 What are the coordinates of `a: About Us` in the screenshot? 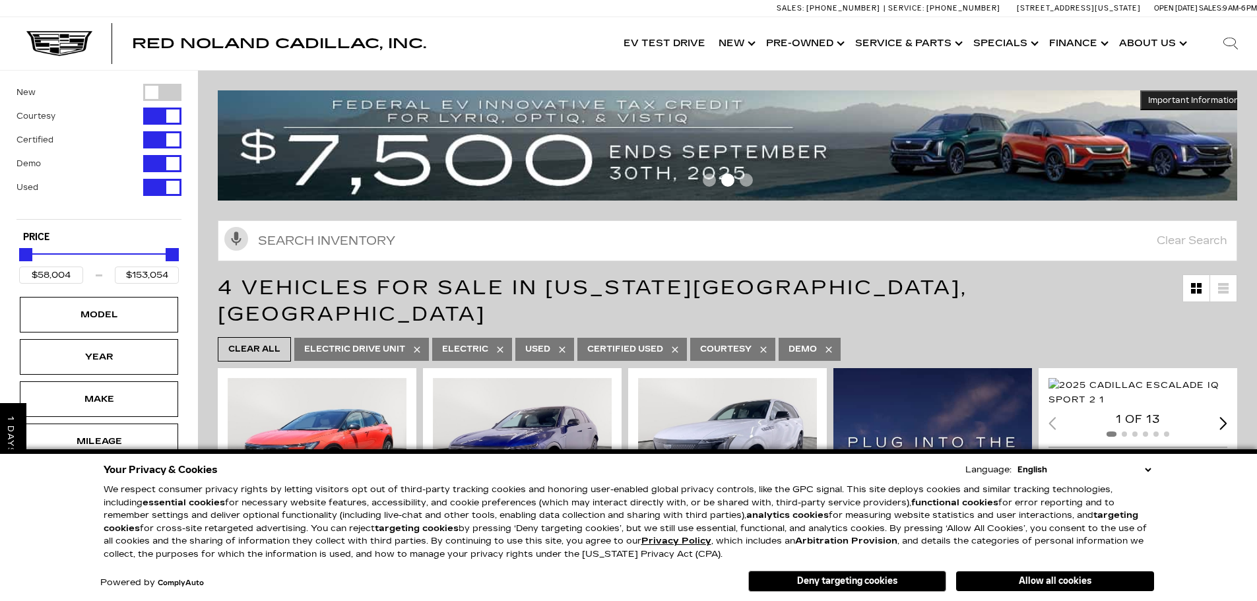 It's located at (1152, 44).